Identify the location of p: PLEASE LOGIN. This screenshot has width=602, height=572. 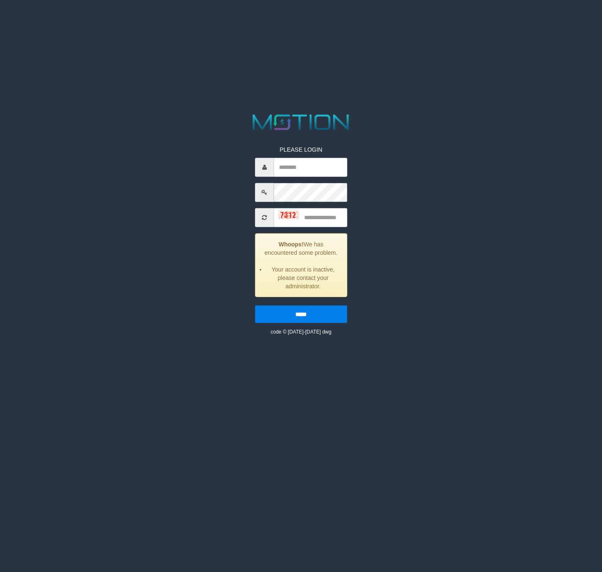
(301, 149).